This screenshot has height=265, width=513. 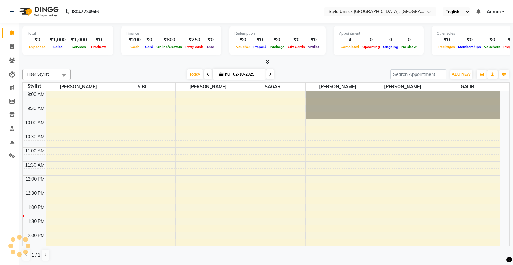 I want to click on span: SAGAR, so click(x=273, y=87).